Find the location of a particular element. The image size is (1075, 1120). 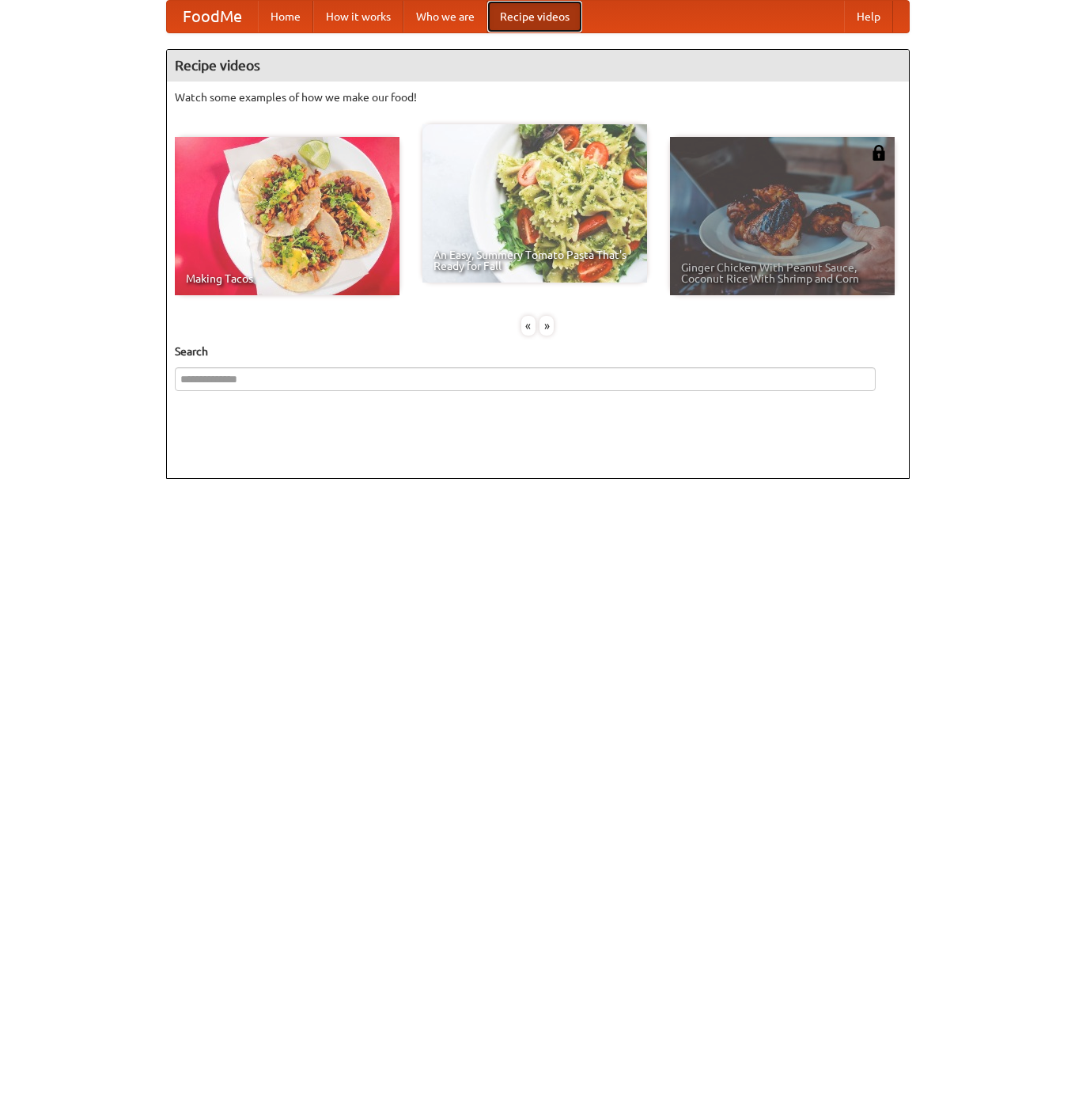

a: Making Tacos is located at coordinates (287, 216).